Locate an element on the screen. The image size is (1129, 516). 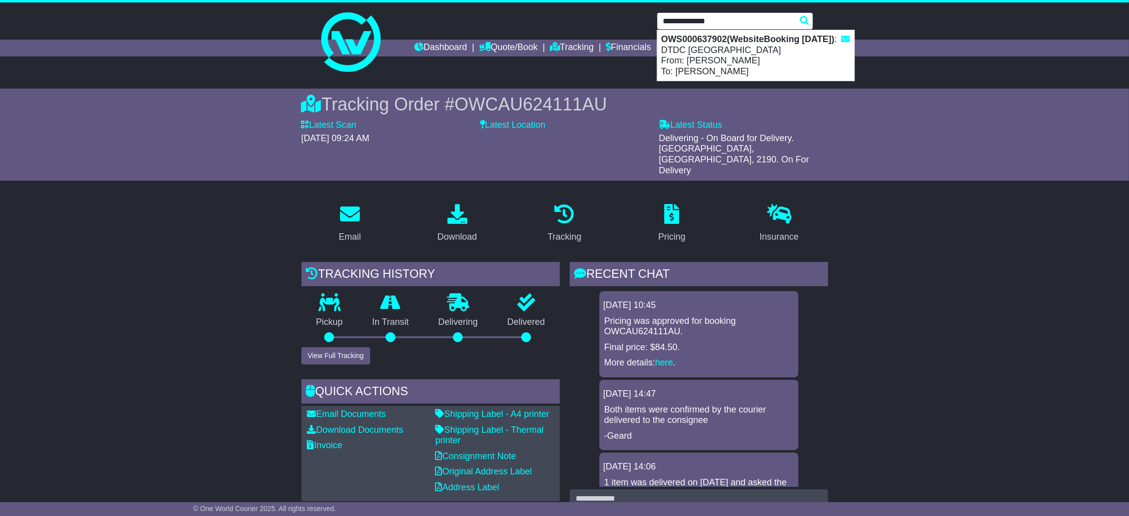
p: Delivering is located at coordinates (458, 322).